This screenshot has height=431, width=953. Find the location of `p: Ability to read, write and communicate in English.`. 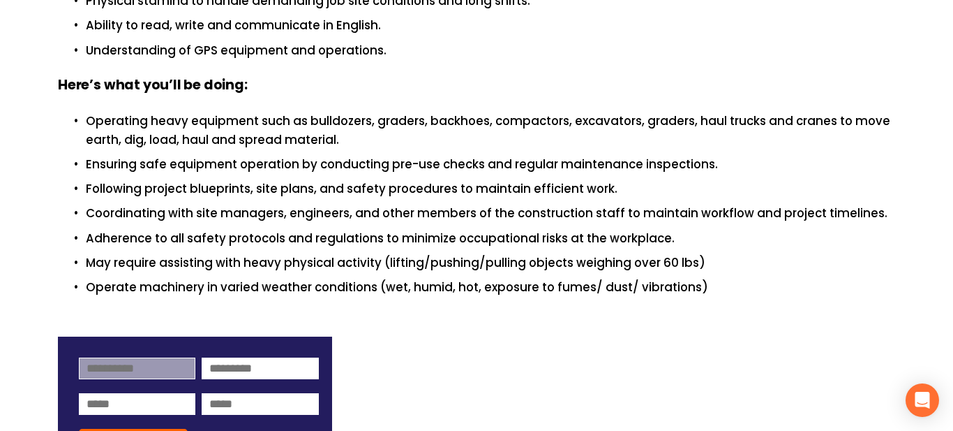

p: Ability to read, write and communicate in English. is located at coordinates (491, 25).